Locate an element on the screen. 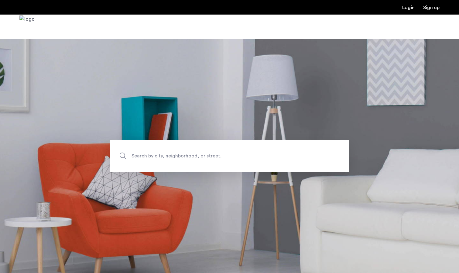 The image size is (459, 273). img: logo is located at coordinates (27, 27).